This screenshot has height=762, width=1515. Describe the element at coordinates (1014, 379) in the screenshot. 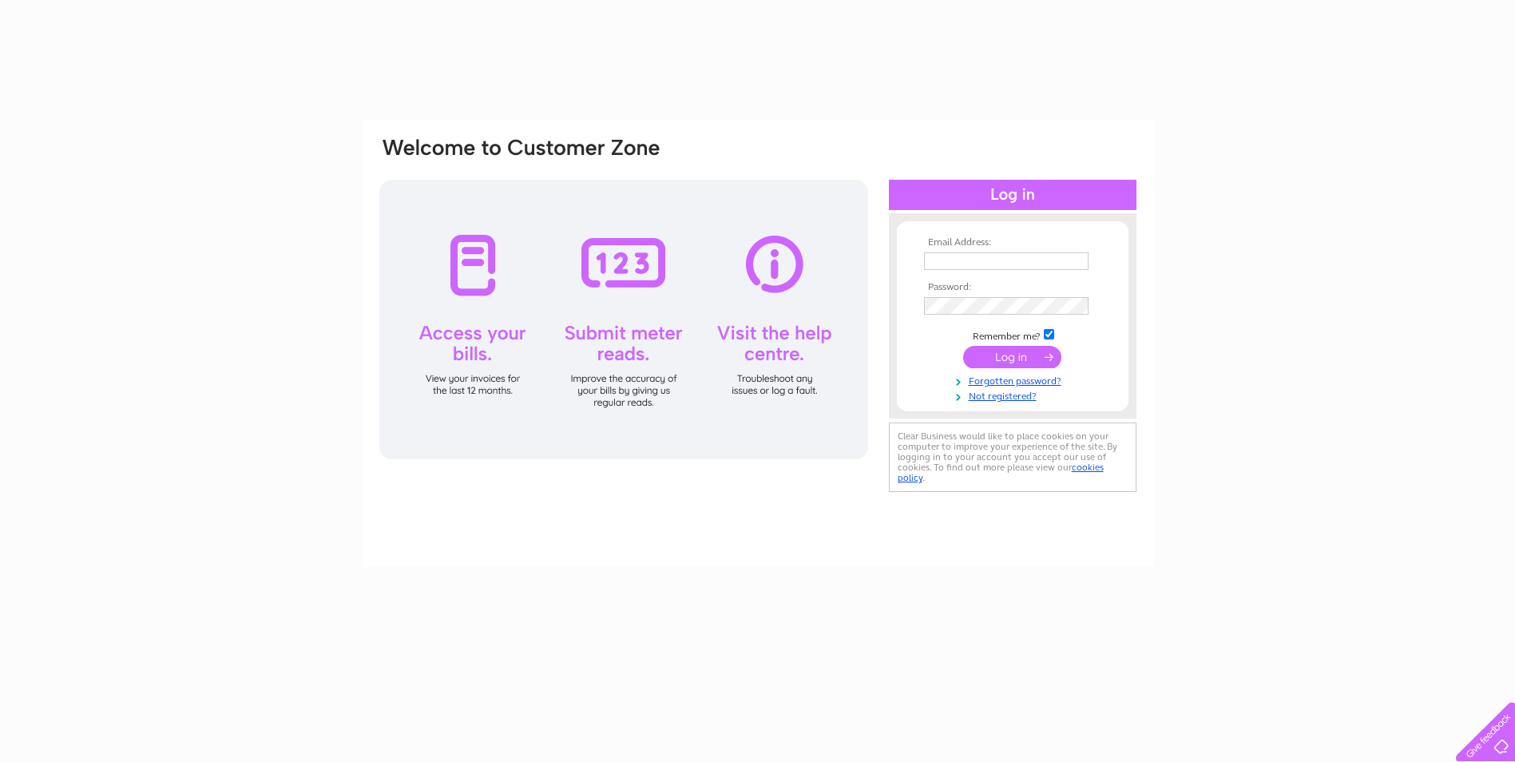

I see `a: Forgotten password?` at that location.